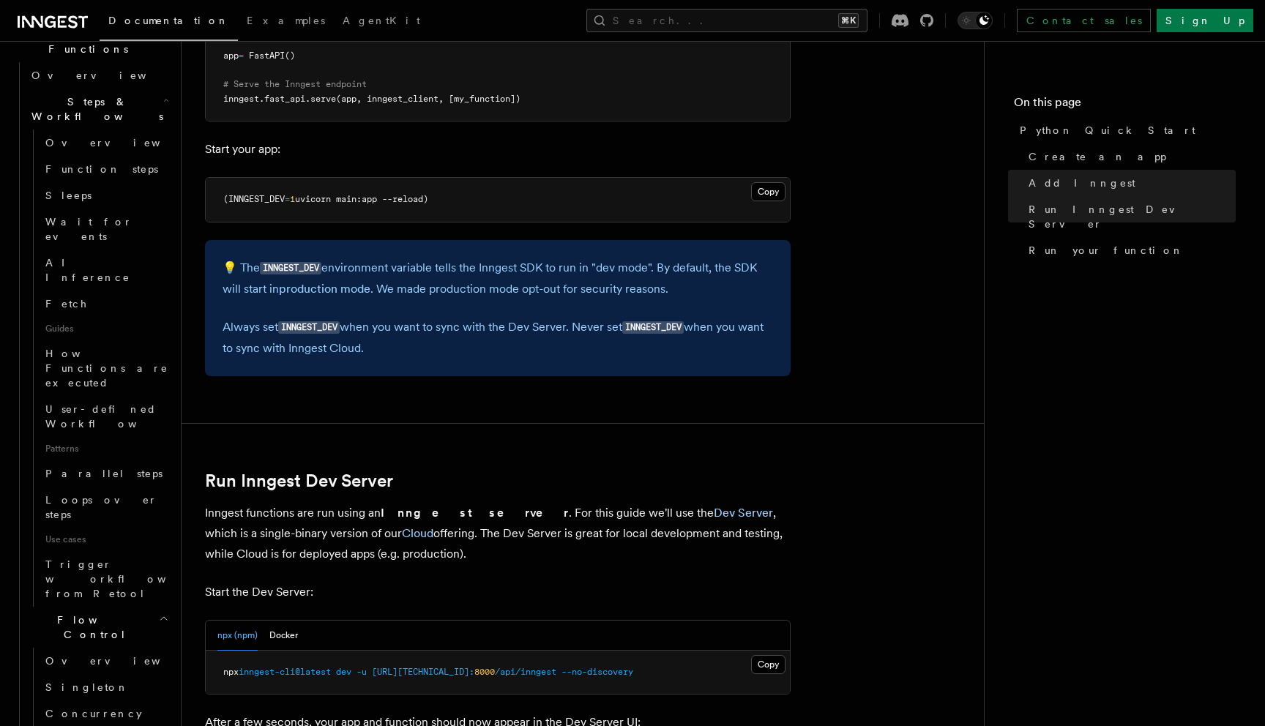  What do you see at coordinates (88, 270) in the screenshot?
I see `span: AI Inference` at bounding box center [88, 270].